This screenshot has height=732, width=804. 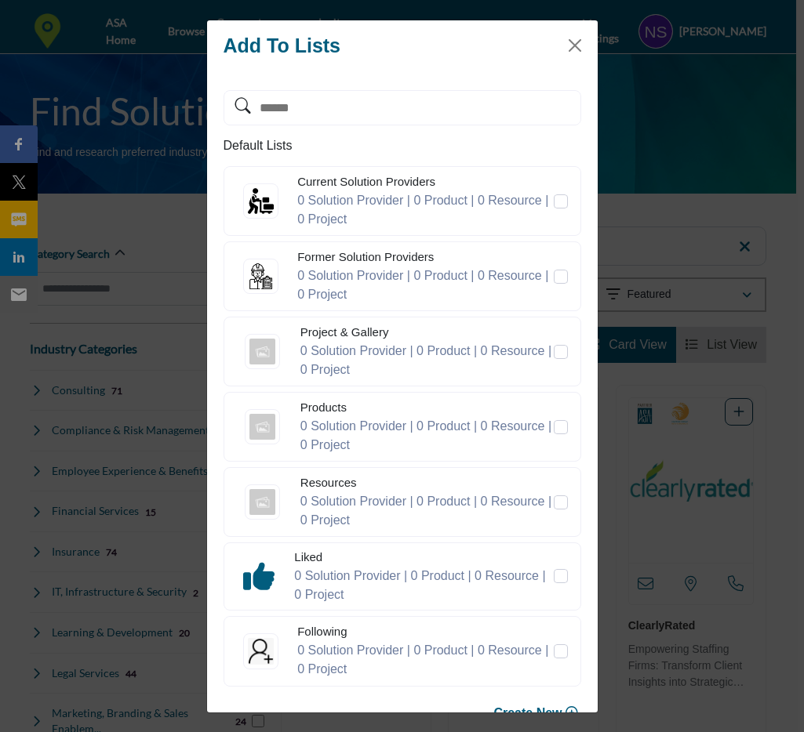 I want to click on div: Liked, so click(x=423, y=557).